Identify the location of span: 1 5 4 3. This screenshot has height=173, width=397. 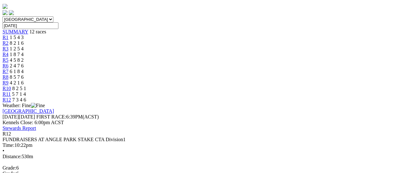
(17, 37).